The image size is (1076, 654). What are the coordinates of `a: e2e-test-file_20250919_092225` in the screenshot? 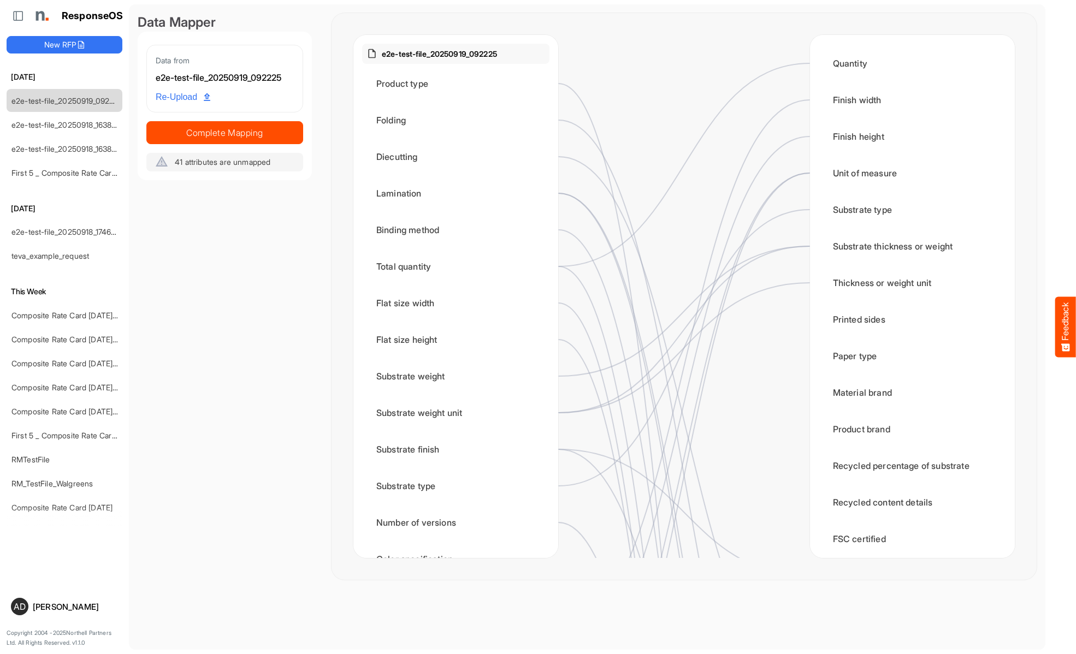 It's located at (67, 101).